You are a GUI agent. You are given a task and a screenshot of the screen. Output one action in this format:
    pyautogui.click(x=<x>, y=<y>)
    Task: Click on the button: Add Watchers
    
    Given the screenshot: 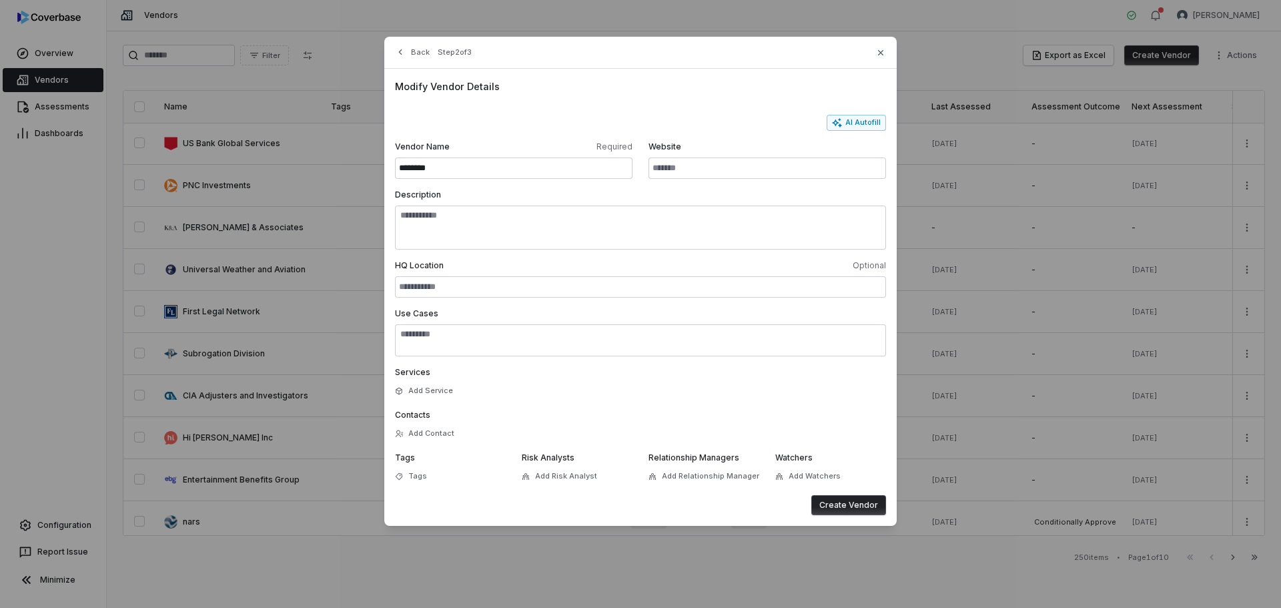 What is the action you would take?
    pyautogui.click(x=808, y=476)
    